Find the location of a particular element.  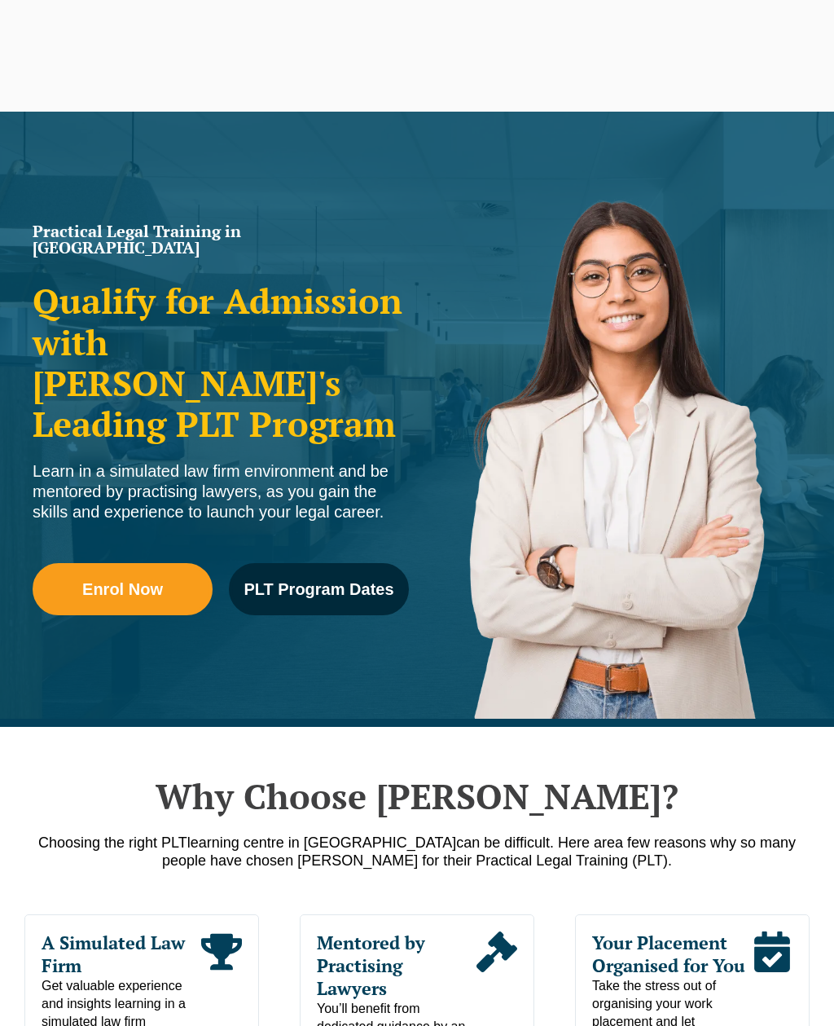

div: Learn in a simulated law firm environment and be mentored by practising lawyers, as you gain the ... is located at coordinates (221, 491).